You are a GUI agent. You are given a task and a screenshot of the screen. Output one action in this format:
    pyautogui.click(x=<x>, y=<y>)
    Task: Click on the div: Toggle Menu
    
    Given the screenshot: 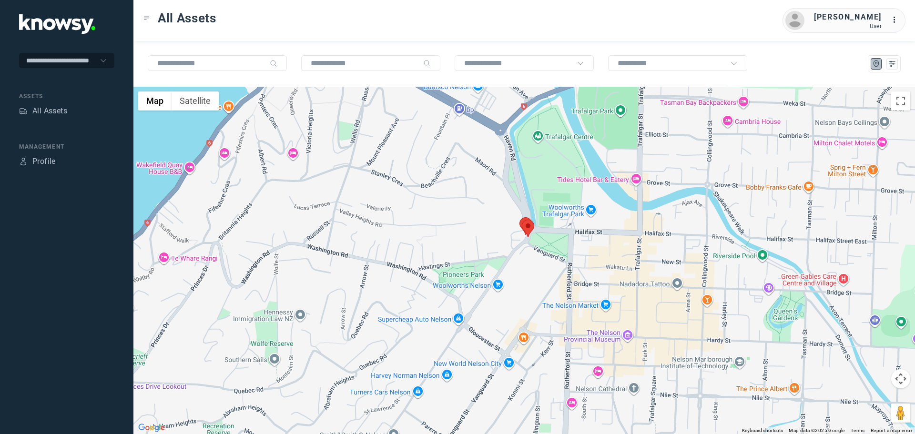 What is the action you would take?
    pyautogui.click(x=147, y=18)
    